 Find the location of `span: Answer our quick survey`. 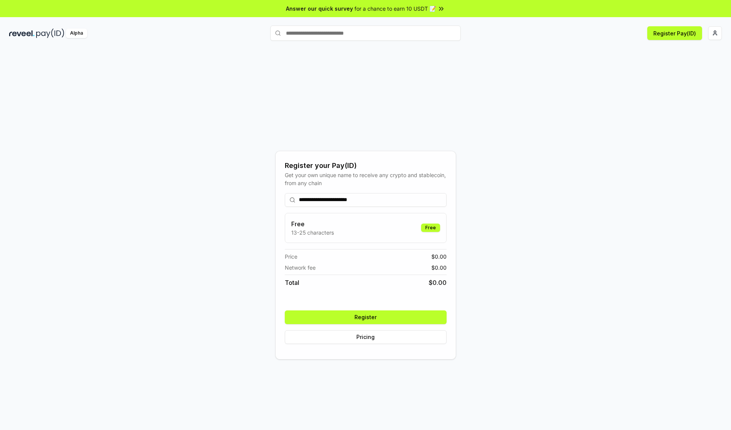

span: Answer our quick survey is located at coordinates (319, 8).